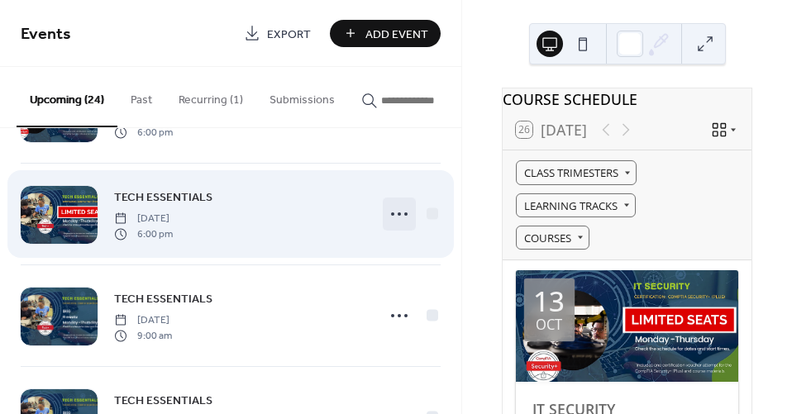 The width and height of the screenshot is (792, 414). What do you see at coordinates (549, 301) in the screenshot?
I see `div: 13` at bounding box center [549, 301].